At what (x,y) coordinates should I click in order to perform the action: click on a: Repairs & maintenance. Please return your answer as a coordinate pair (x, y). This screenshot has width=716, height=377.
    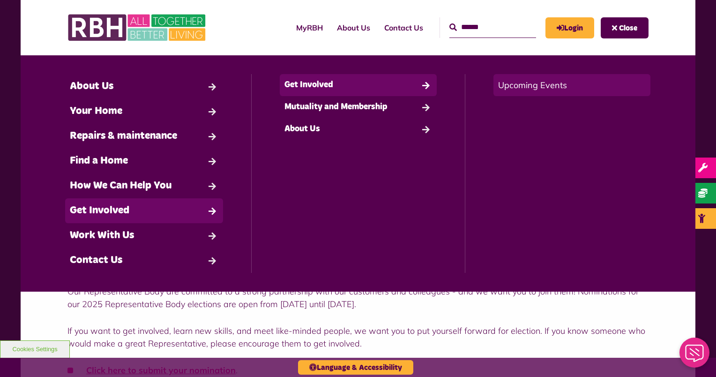
    Looking at the image, I should click on (144, 136).